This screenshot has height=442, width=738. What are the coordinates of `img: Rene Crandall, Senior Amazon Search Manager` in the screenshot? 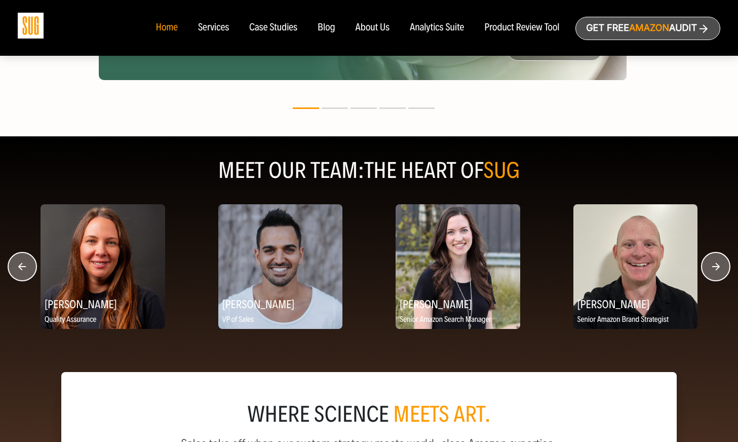 It's located at (458, 266).